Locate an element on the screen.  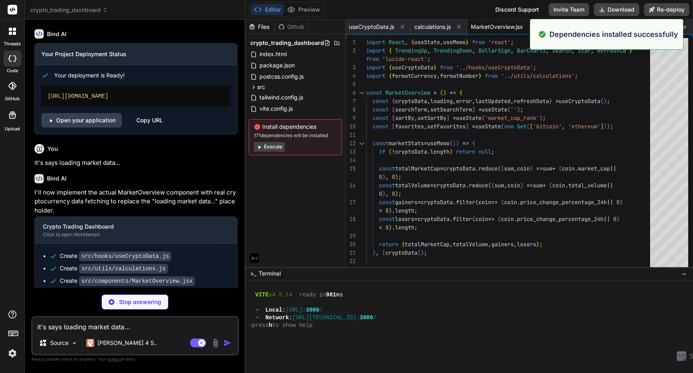
span: error is located at coordinates (464, 101).